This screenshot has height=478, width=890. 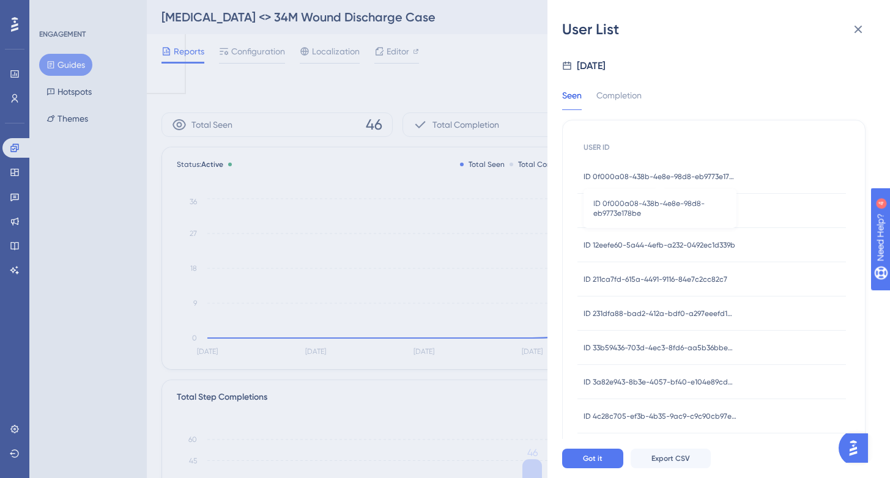 I want to click on button: Got it, so click(x=593, y=459).